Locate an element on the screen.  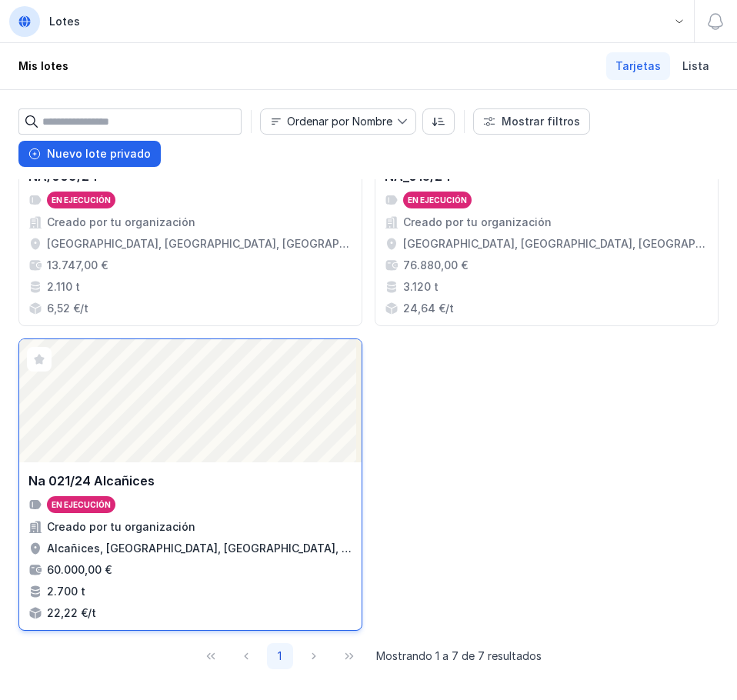
div: 3.120 t is located at coordinates (421, 287).